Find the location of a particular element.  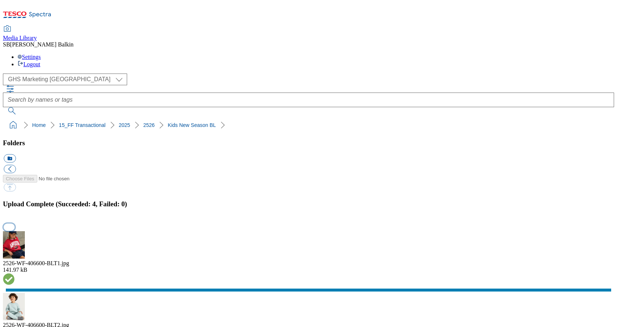

a: 15_FF Transactional is located at coordinates (82, 125).